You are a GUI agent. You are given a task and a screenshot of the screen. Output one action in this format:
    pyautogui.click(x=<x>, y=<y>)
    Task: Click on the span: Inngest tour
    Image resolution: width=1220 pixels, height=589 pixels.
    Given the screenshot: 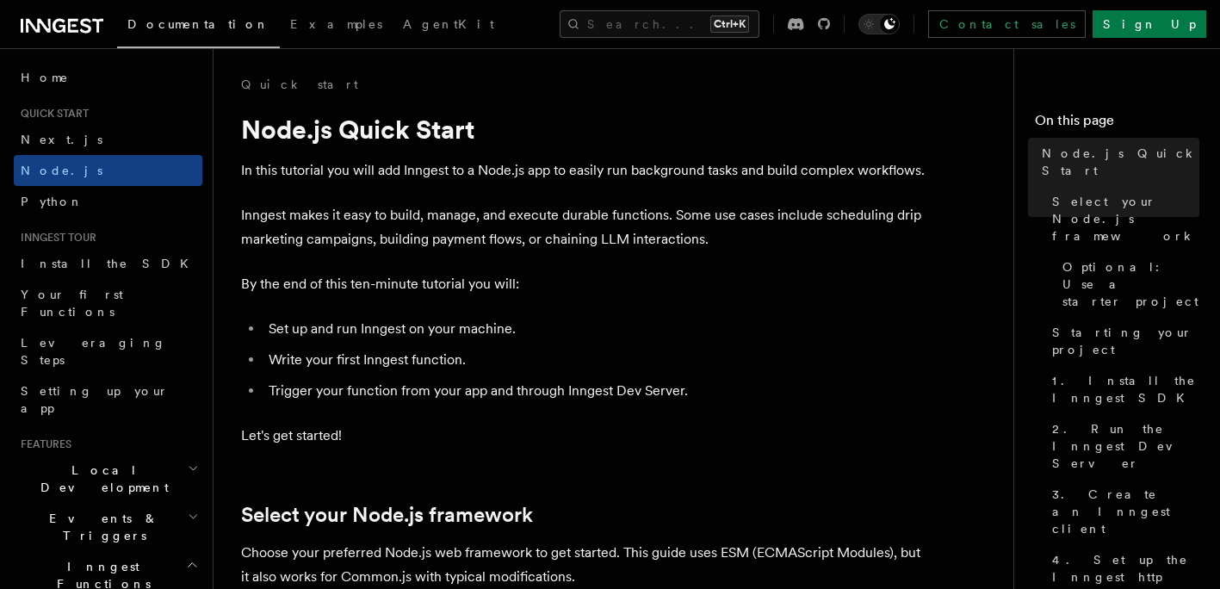 What is the action you would take?
    pyautogui.click(x=55, y=238)
    